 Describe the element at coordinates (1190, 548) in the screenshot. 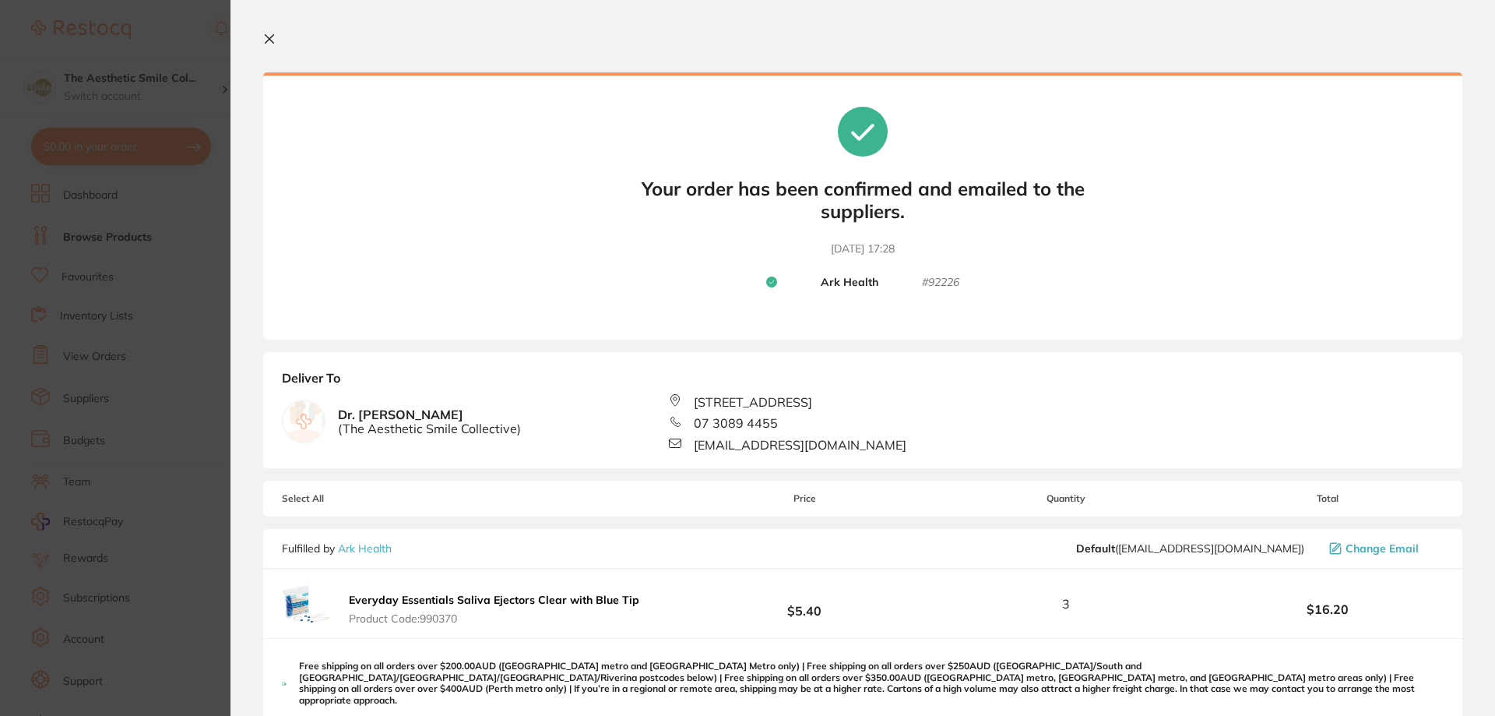

I see `span: sales@arkhealth.com.au` at that location.